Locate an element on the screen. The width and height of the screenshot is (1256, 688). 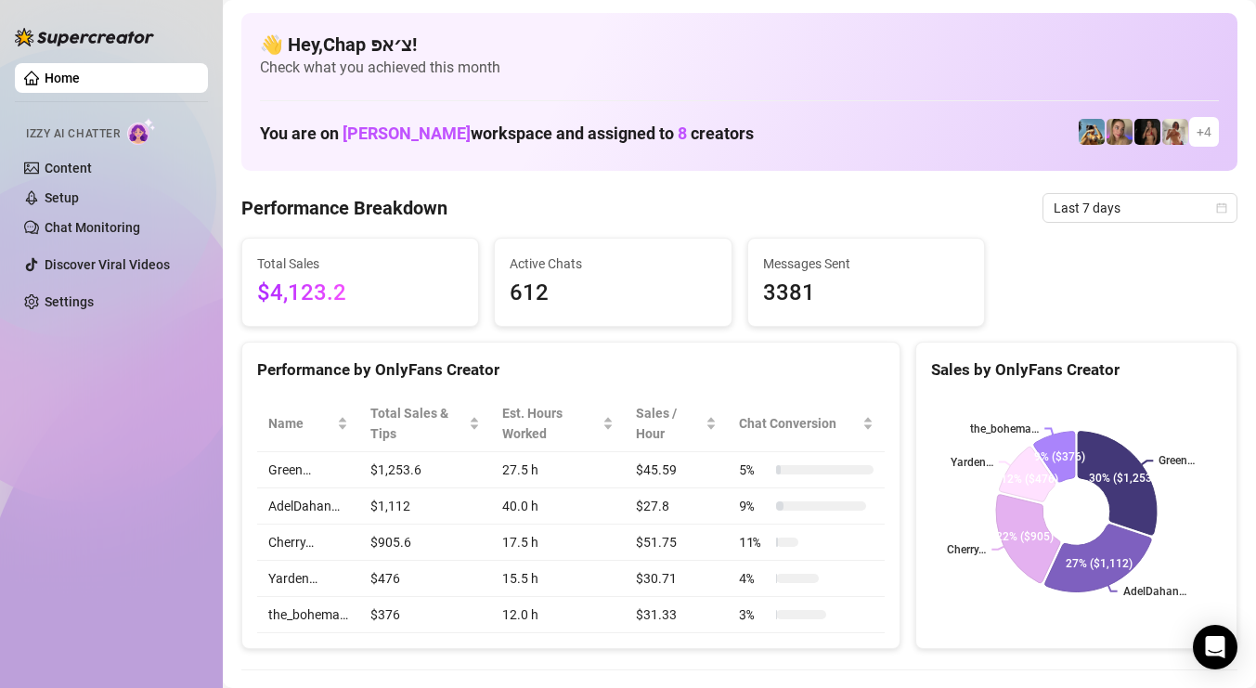
td: 40.0 h is located at coordinates (558, 506).